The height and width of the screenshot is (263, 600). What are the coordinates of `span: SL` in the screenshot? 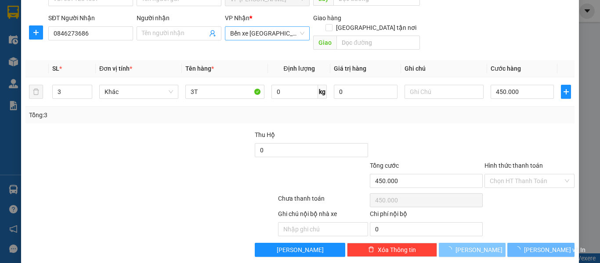 It's located at (56, 69).